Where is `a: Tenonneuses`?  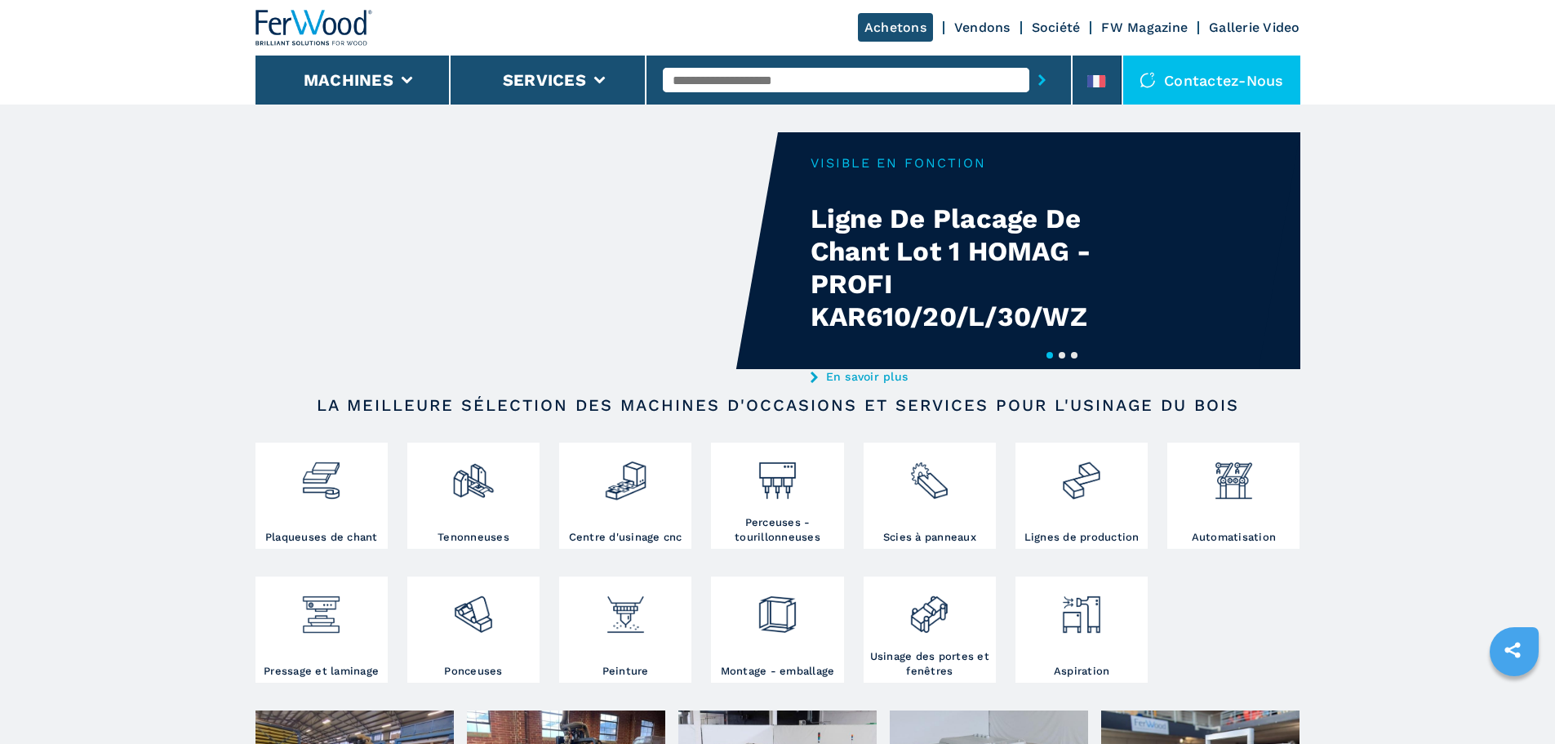
a: Tenonneuses is located at coordinates (473, 496).